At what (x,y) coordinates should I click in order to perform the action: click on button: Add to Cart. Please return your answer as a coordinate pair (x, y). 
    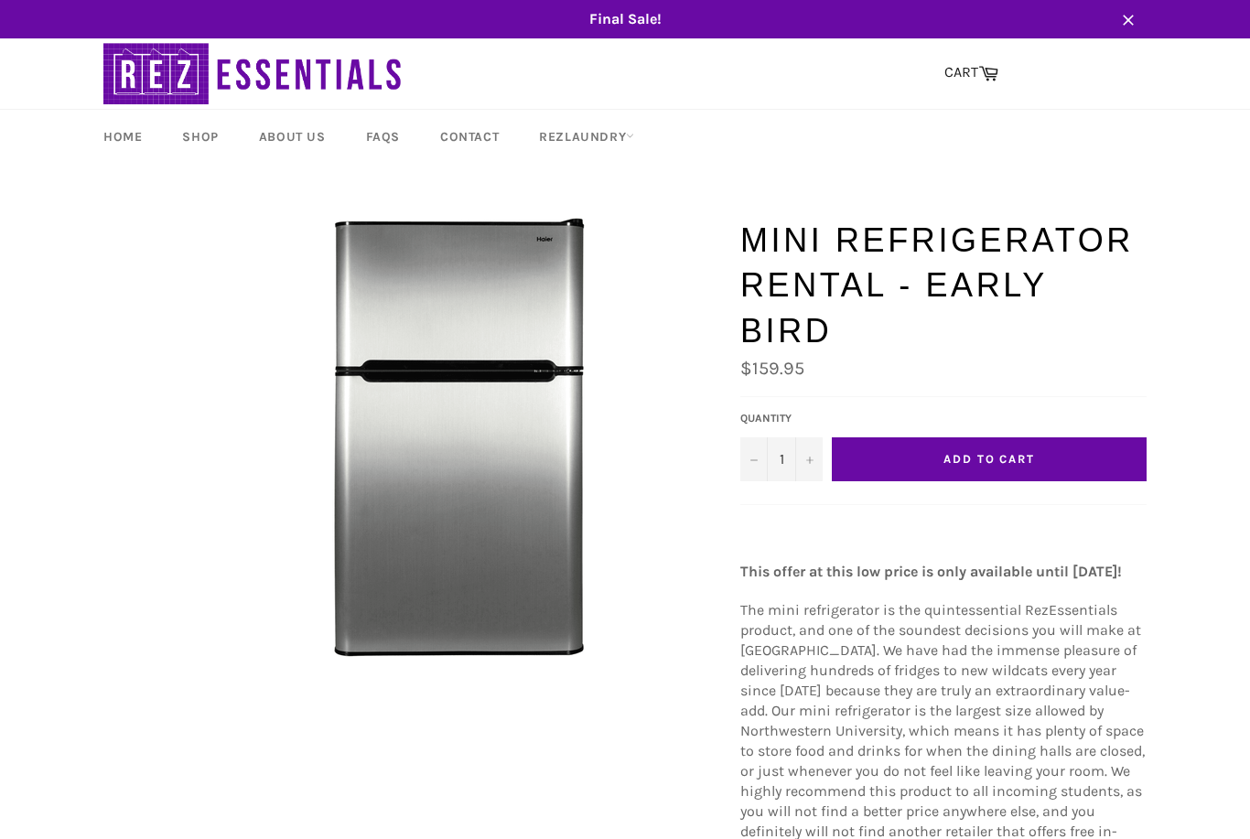
    Looking at the image, I should click on (989, 459).